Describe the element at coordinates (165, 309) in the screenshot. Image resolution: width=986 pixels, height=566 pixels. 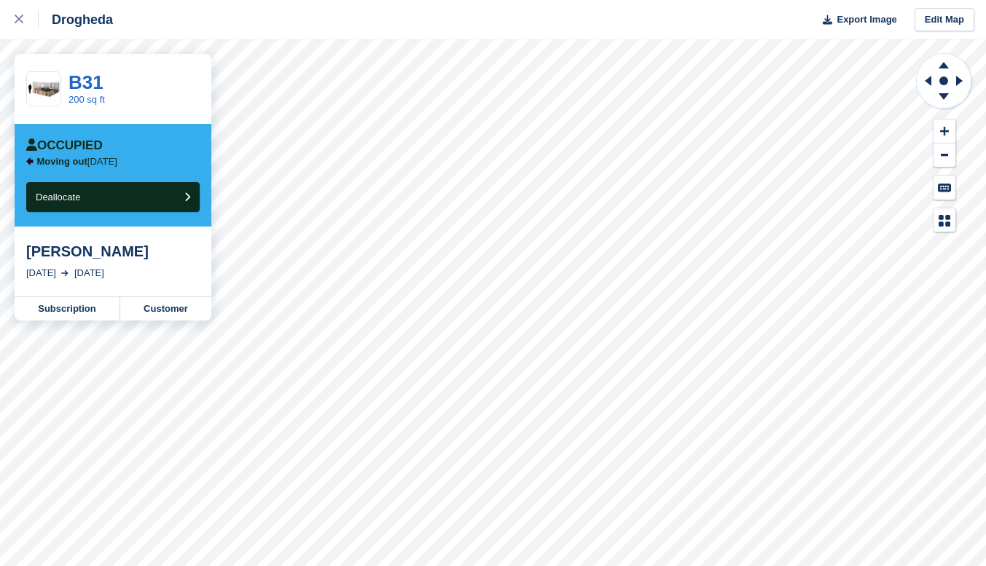
I see `a: Customer` at that location.